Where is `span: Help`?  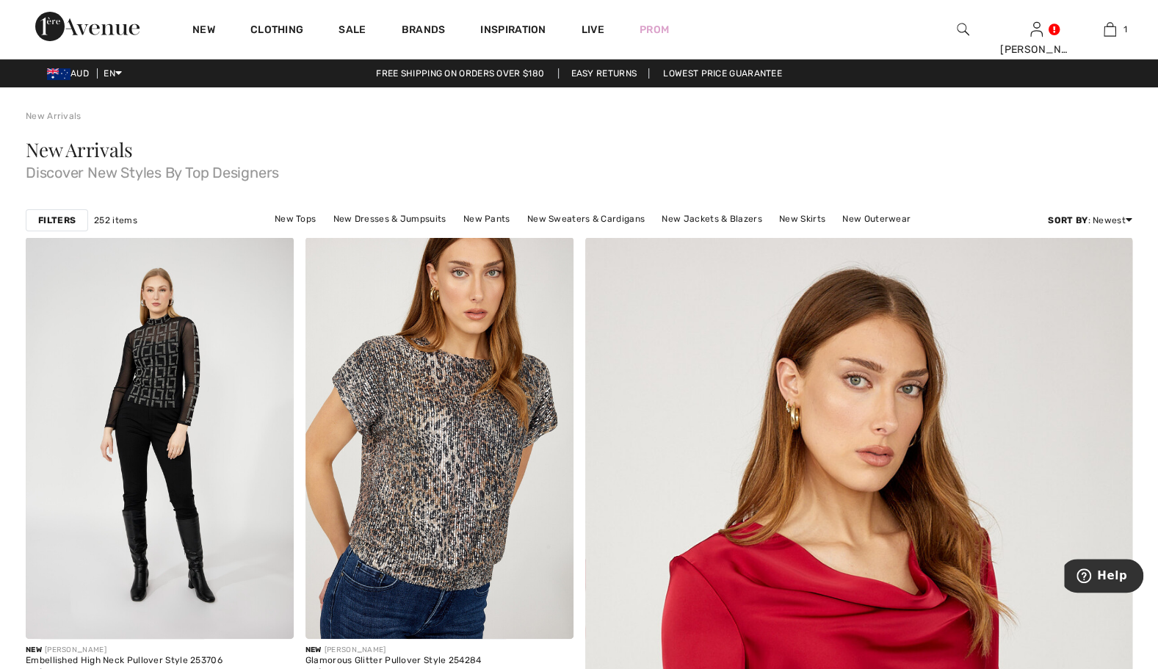
span: Help is located at coordinates (48, 17).